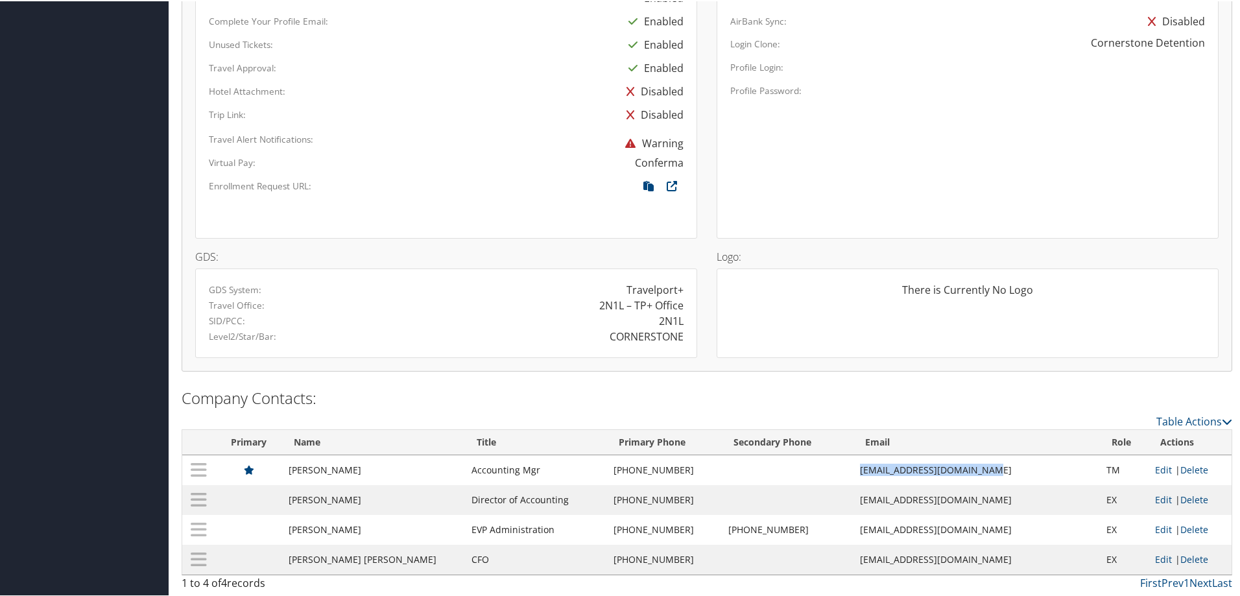 This screenshot has height=596, width=1240. What do you see at coordinates (671, 320) in the screenshot?
I see `div: 2N1L` at bounding box center [671, 320].